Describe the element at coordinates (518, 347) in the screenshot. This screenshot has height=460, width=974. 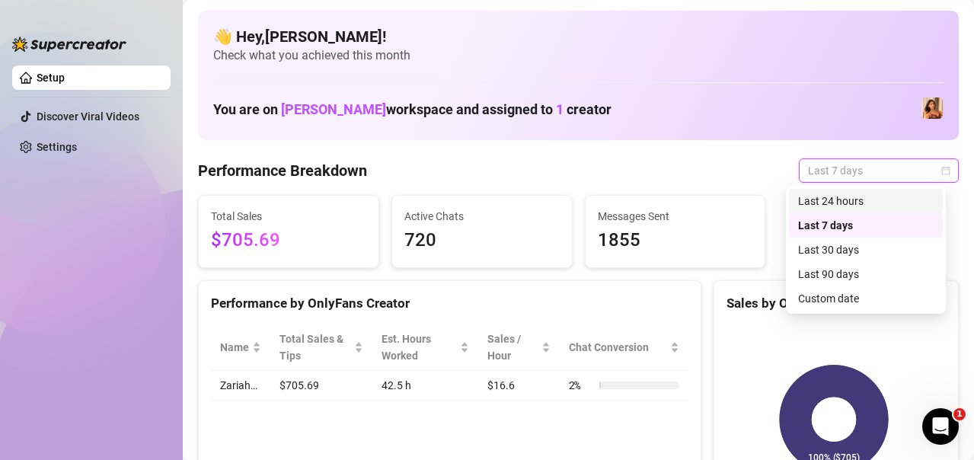
I see `th: Sales / Hour` at that location.